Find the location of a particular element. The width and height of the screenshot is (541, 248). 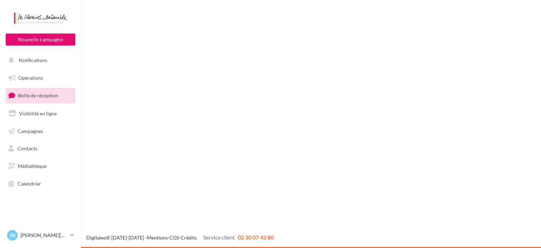

a: Opérations is located at coordinates (41, 78).